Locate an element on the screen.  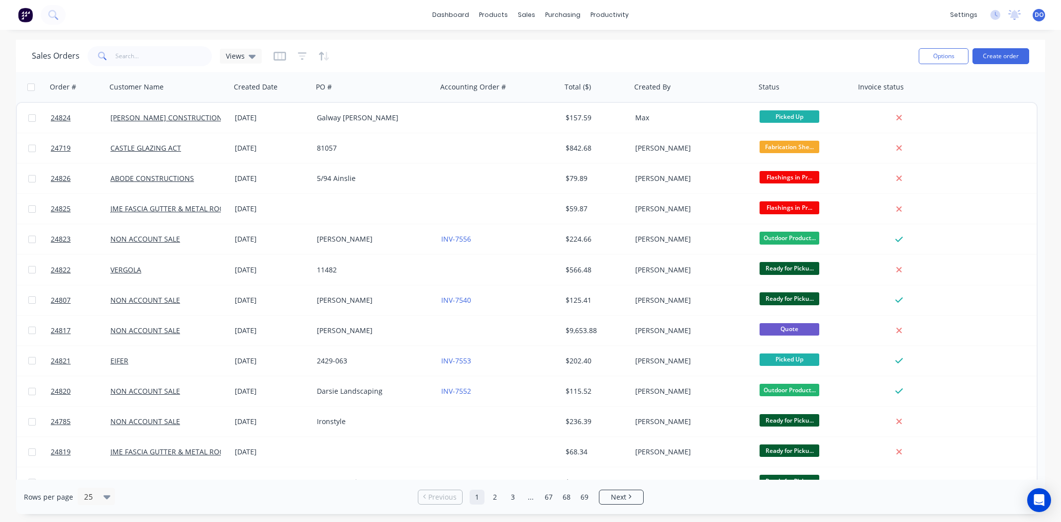
a: 24822 is located at coordinates (81, 270).